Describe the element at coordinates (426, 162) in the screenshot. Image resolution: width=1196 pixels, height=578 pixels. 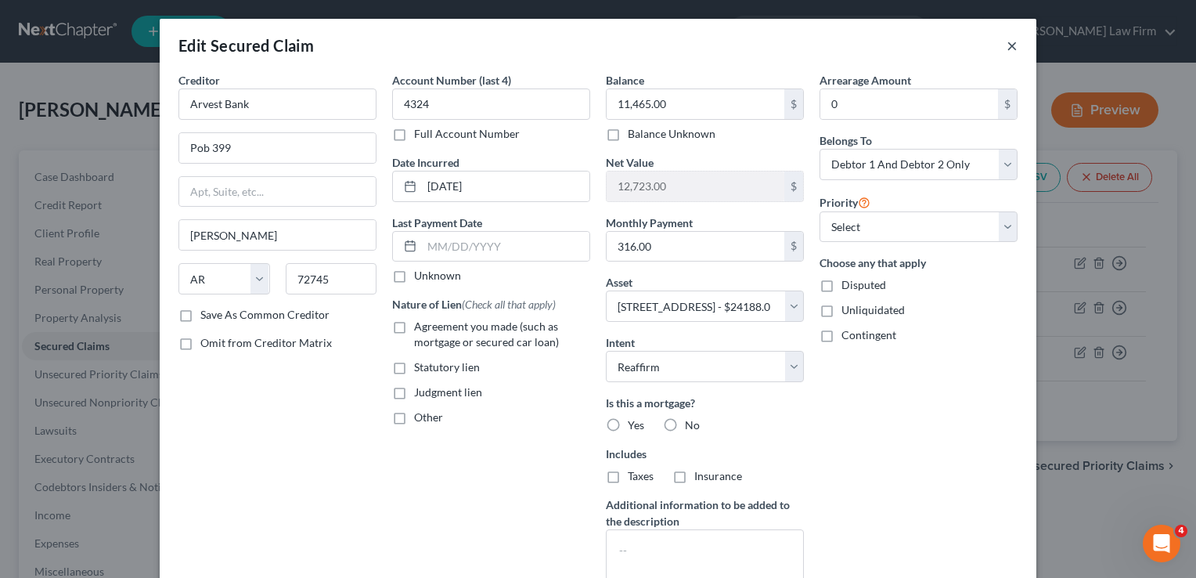
I see `label: Date Incurred` at that location.